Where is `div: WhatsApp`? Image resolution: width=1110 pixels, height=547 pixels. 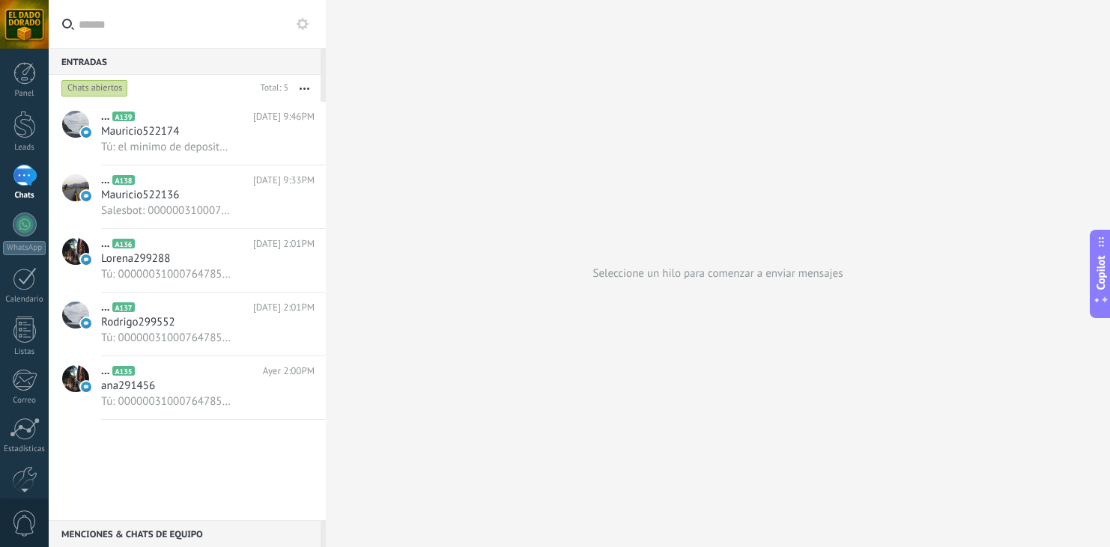
div: WhatsApp is located at coordinates (24, 248).